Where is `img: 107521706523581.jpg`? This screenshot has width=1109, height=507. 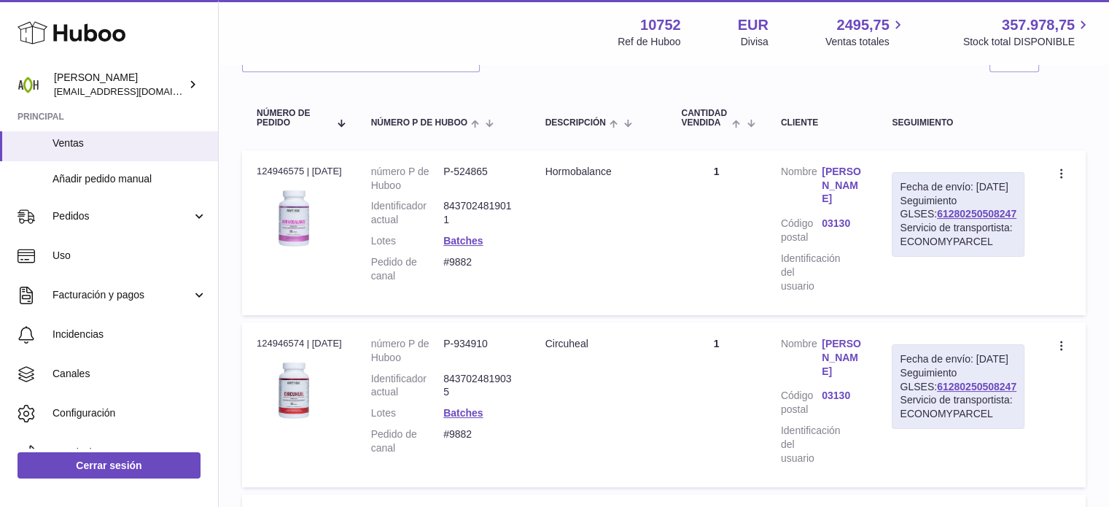
img: 107521706523581.jpg is located at coordinates (293, 219).